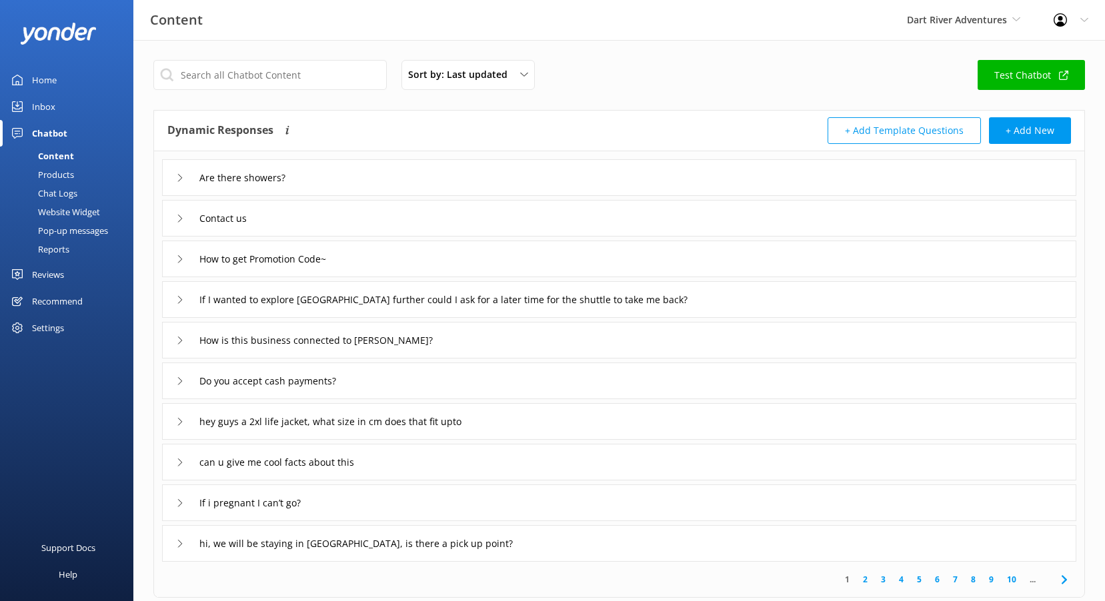 This screenshot has width=1105, height=601. What do you see at coordinates (71, 193) in the screenshot?
I see `a: Chat Logs` at bounding box center [71, 193].